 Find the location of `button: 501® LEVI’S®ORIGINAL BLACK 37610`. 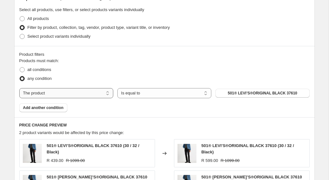

button: 501® LEVI’S®ORIGINAL BLACK 37610 is located at coordinates (262, 93).